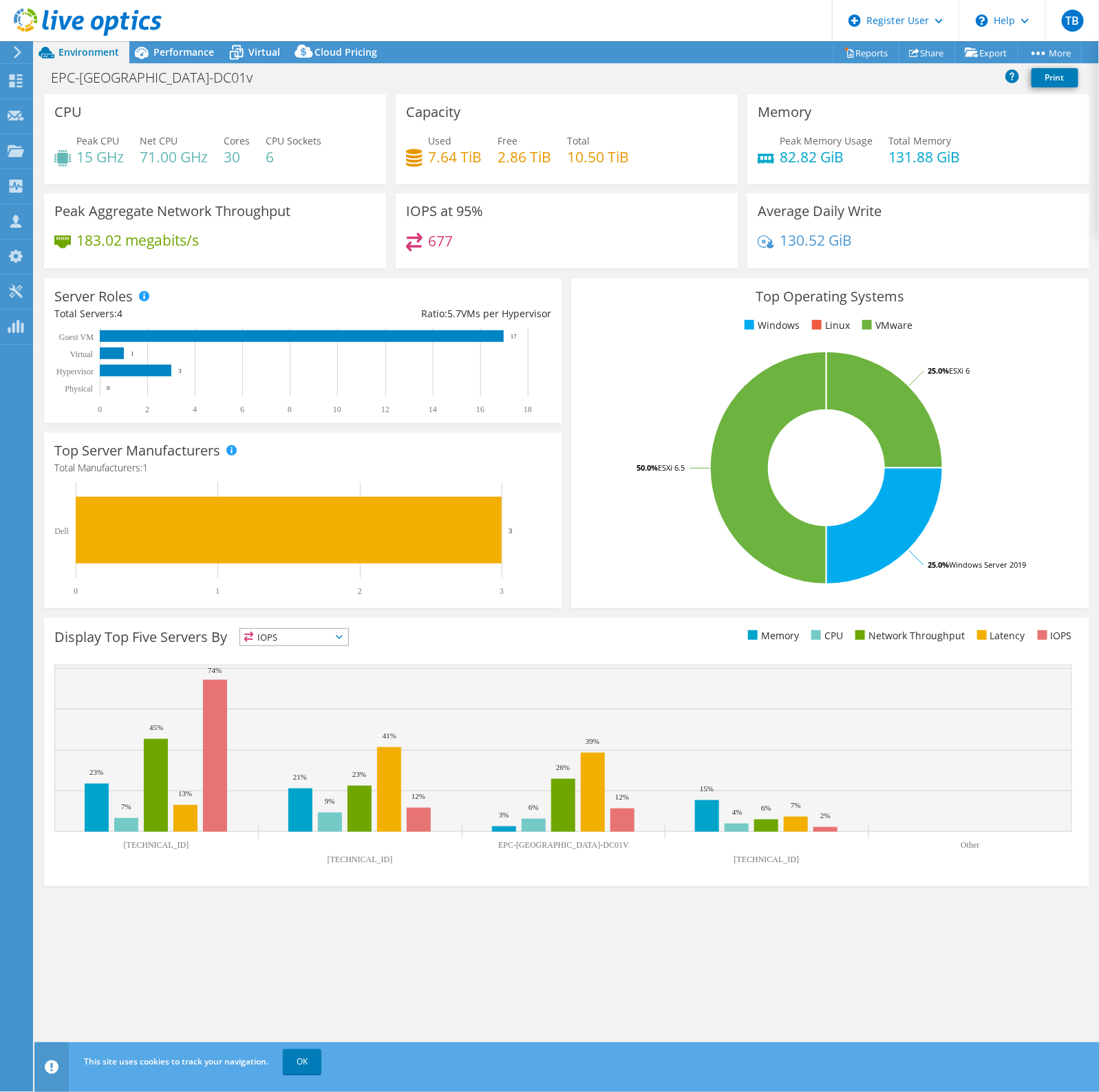  Describe the element at coordinates (433, 410) in the screenshot. I see `text: 14` at that location.